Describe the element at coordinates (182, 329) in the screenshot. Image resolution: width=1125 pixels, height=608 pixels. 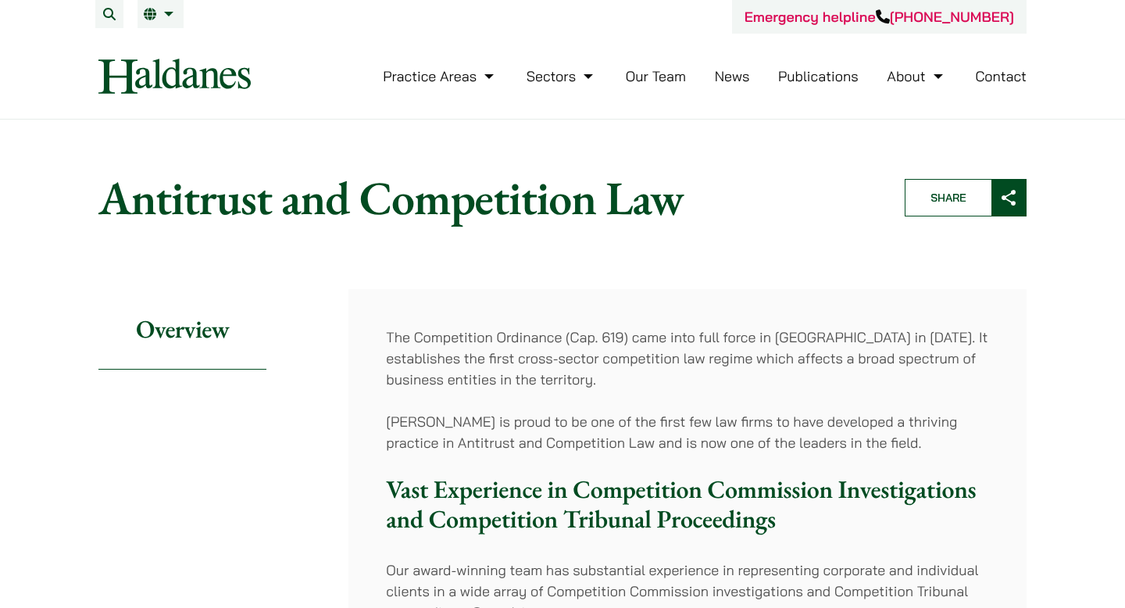
I see `h2: Overview` at that location.